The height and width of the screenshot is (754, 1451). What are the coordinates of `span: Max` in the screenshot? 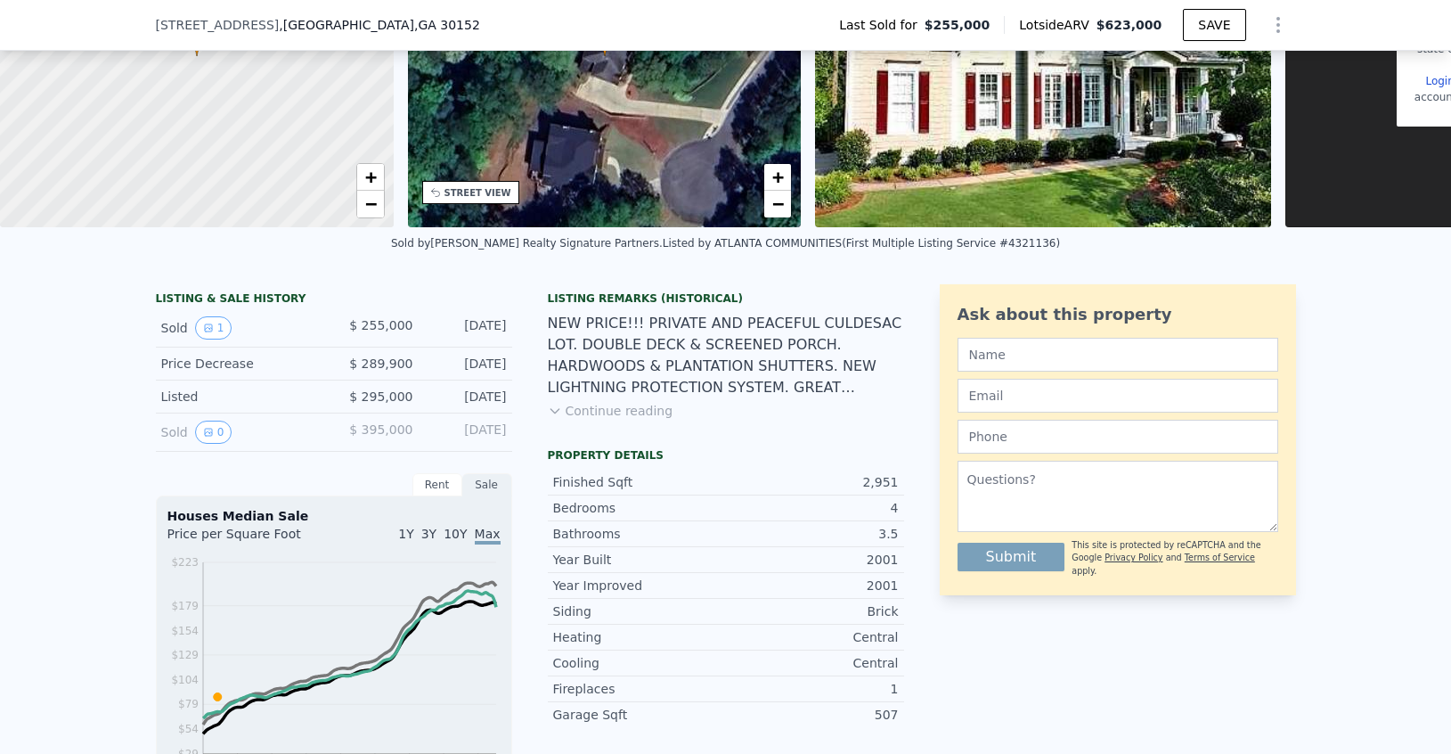 It's located at (487, 535).